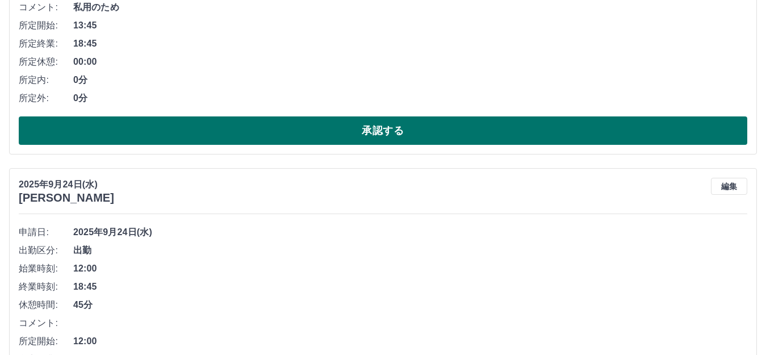 Image resolution: width=766 pixels, height=355 pixels. What do you see at coordinates (46, 98) in the screenshot?
I see `span: 所定外:` at bounding box center [46, 98].